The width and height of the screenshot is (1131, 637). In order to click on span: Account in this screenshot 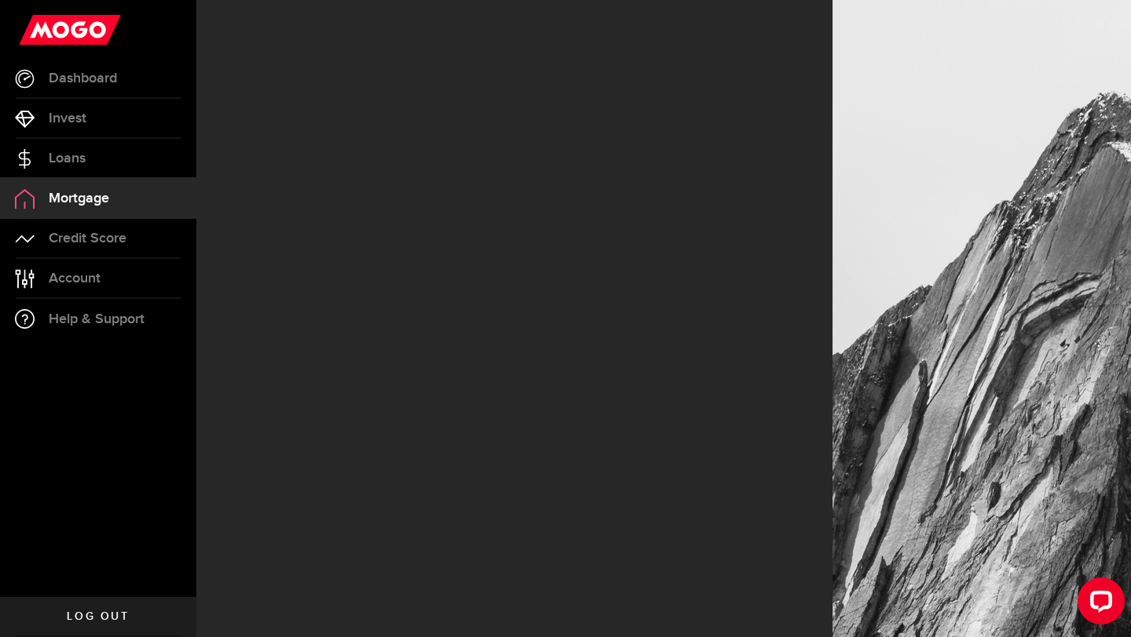, I will do `click(75, 279)`.